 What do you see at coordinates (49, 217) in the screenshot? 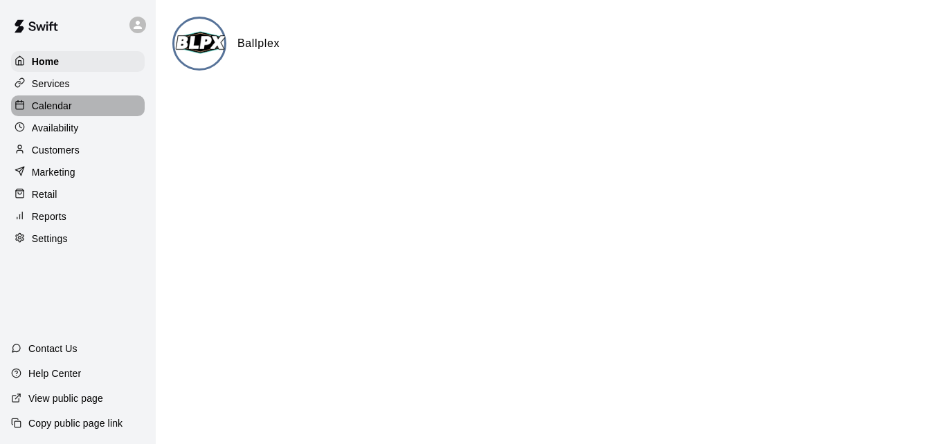
I see `p: Reports` at bounding box center [49, 217].